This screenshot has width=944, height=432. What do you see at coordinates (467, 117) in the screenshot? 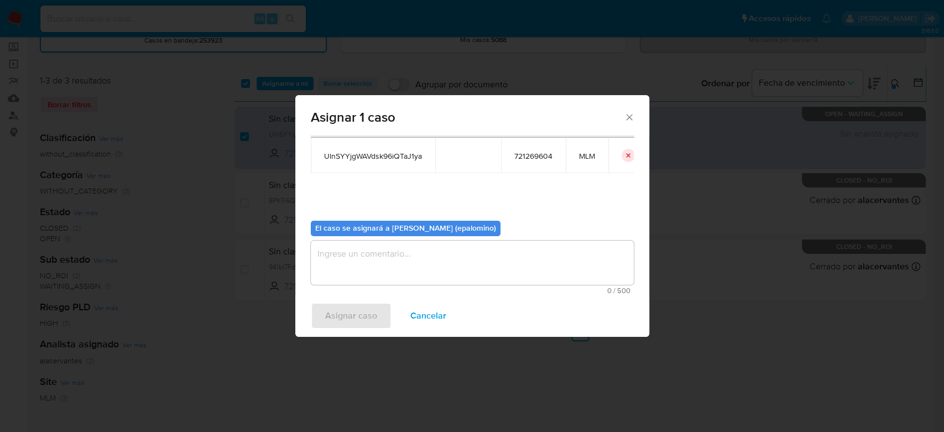
I see `span: Asignar 1 caso` at bounding box center [467, 117].